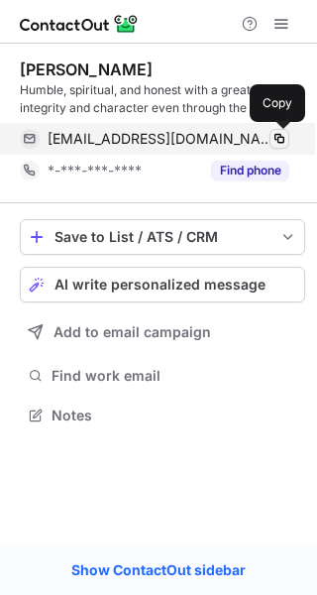  Describe the element at coordinates (175, 416) in the screenshot. I see `span: Notes` at that location.